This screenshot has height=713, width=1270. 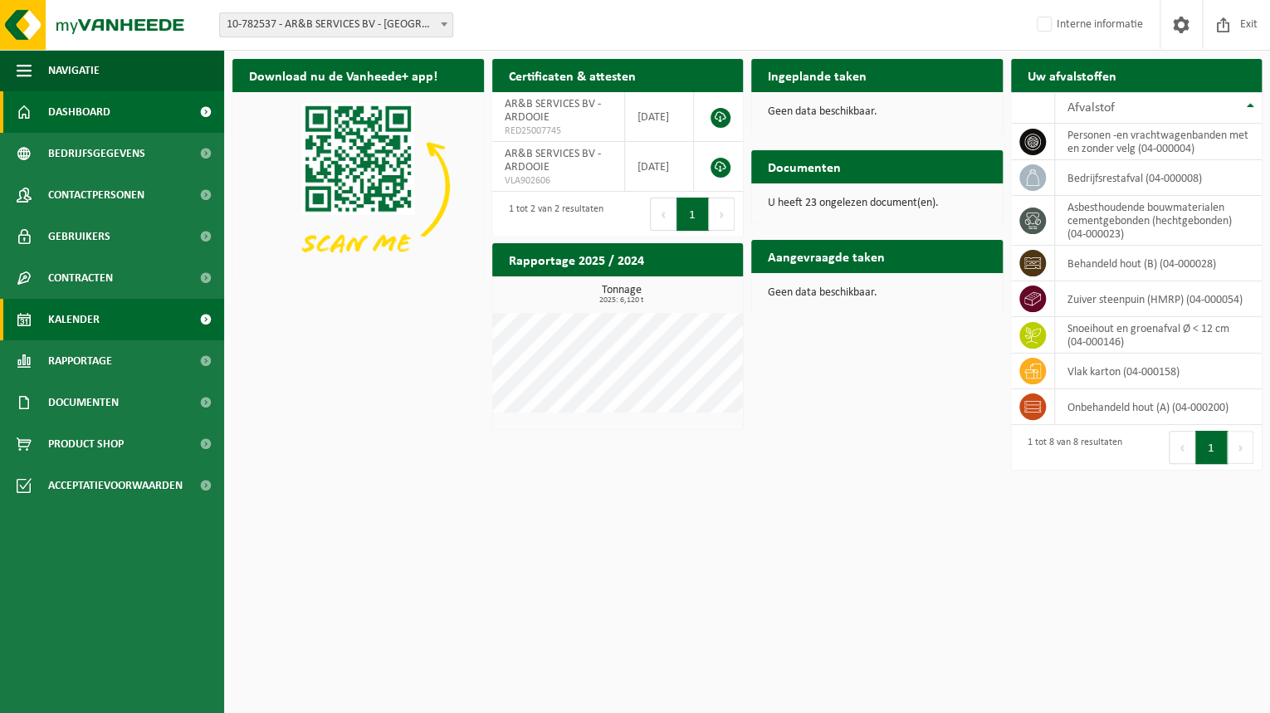 I want to click on td: zuiver steenpuin (HMRP) (04-000054), so click(x=1159, y=299).